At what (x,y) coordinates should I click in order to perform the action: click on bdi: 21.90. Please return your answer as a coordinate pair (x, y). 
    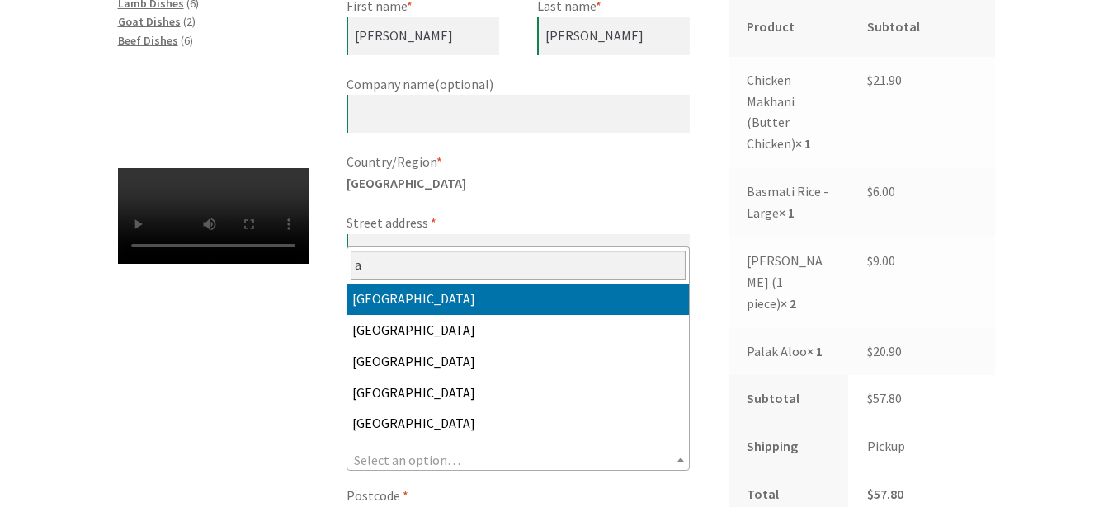
    Looking at the image, I should click on (884, 80).